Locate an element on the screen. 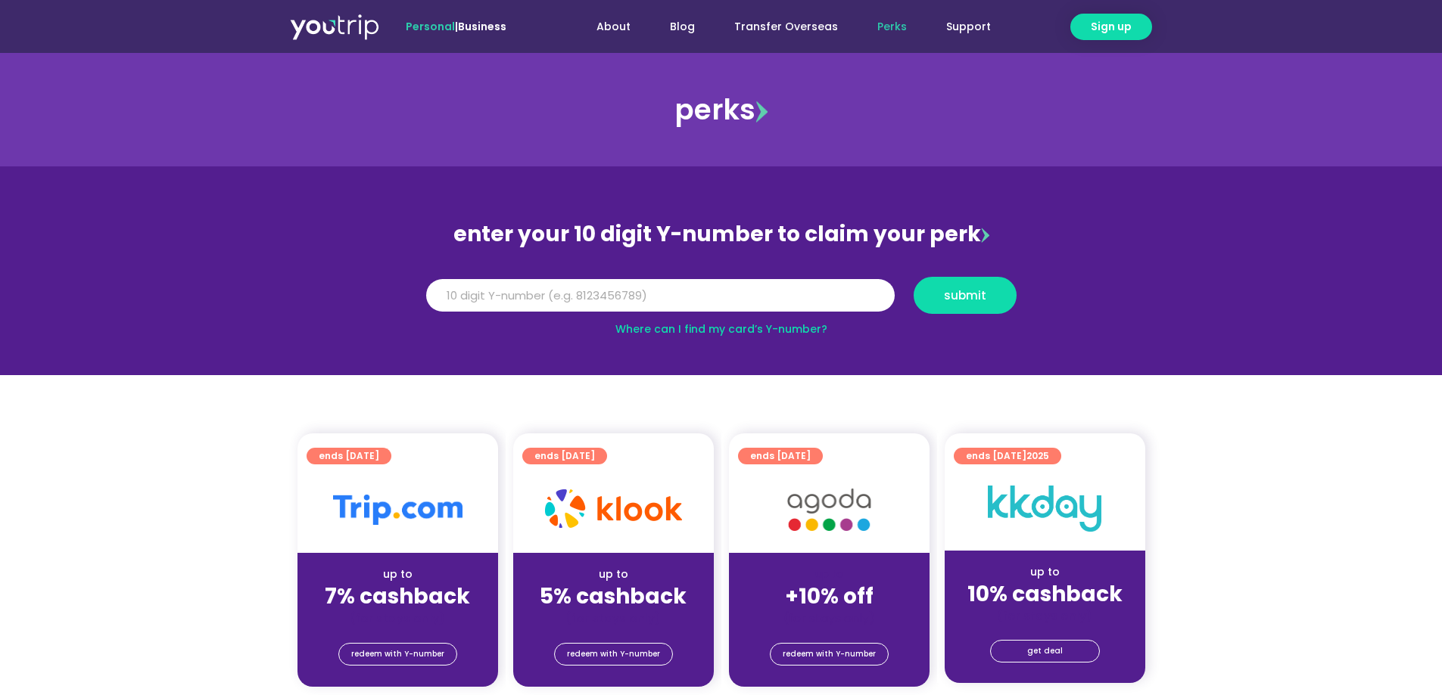 The image size is (1442, 695). span: up to is located at coordinates (829, 574).